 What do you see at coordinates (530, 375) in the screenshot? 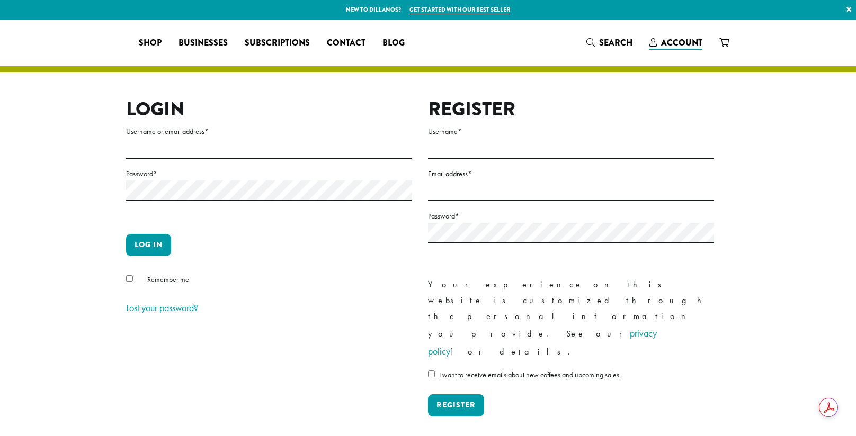
I see `span: I want to receive emails about new coffees and upcoming sales.` at bounding box center [530, 375].